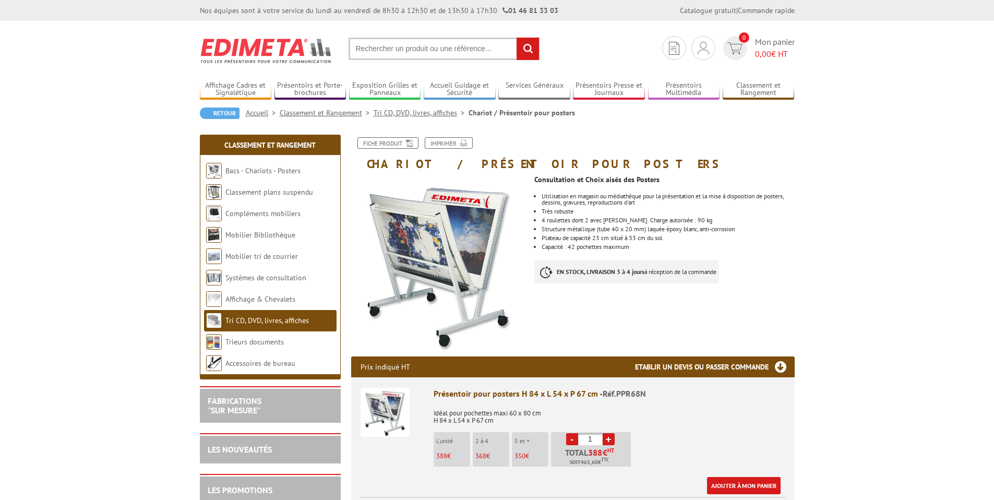 The width and height of the screenshot is (994, 500). I want to click on img: Classement plans suspendu, so click(214, 192).